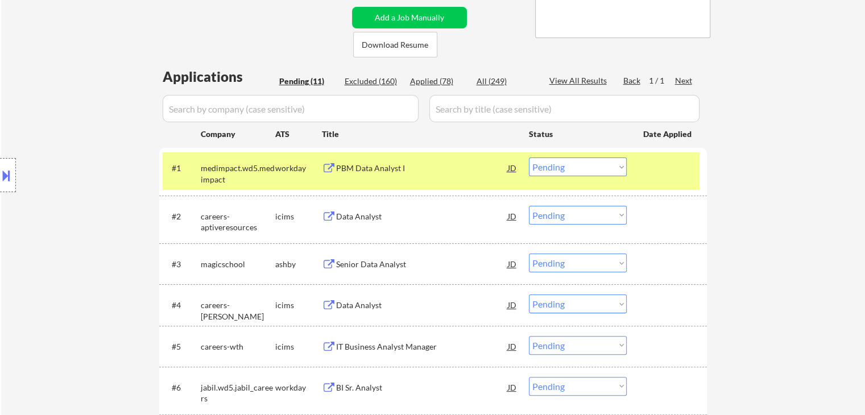 This screenshot has width=865, height=415. I want to click on div: Applications, so click(219, 77).